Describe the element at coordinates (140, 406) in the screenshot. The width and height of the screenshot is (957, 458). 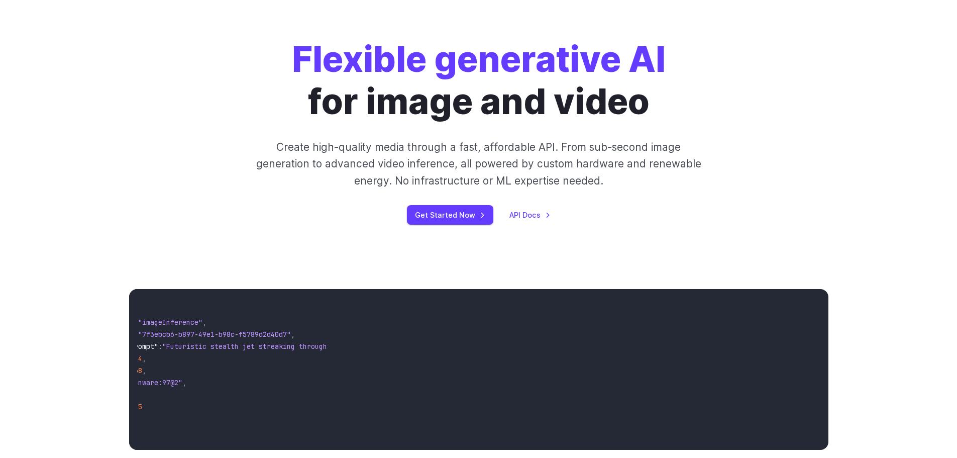
I see `span: 5` at that location.